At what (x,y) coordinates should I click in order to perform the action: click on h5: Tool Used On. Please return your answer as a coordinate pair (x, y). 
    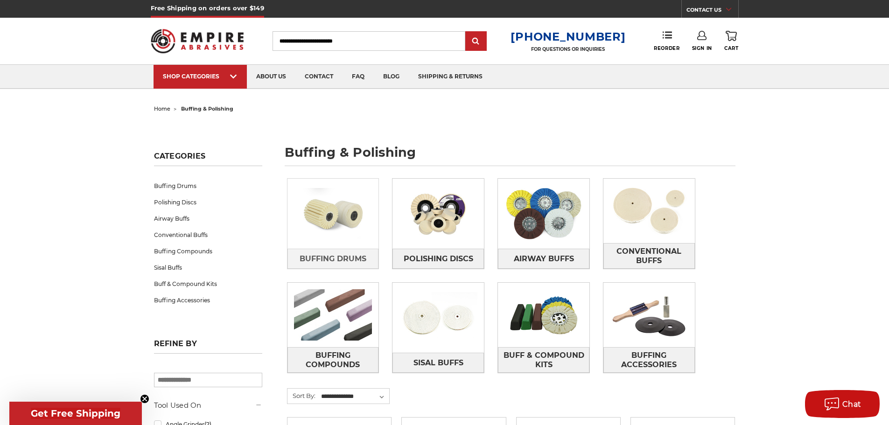
    Looking at the image, I should click on (208, 406).